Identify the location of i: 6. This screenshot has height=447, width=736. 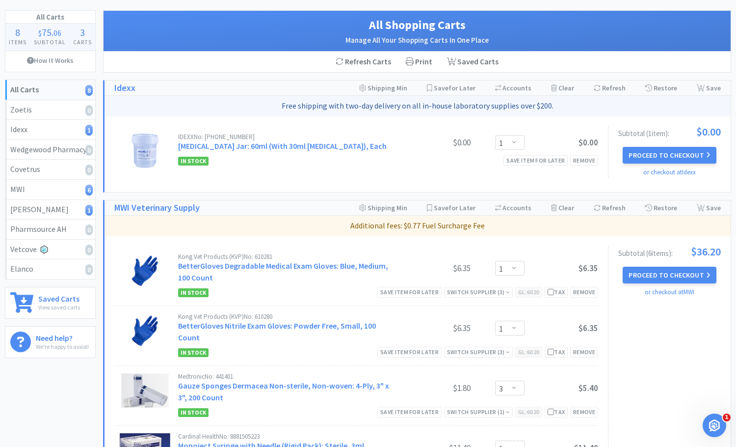
(89, 190).